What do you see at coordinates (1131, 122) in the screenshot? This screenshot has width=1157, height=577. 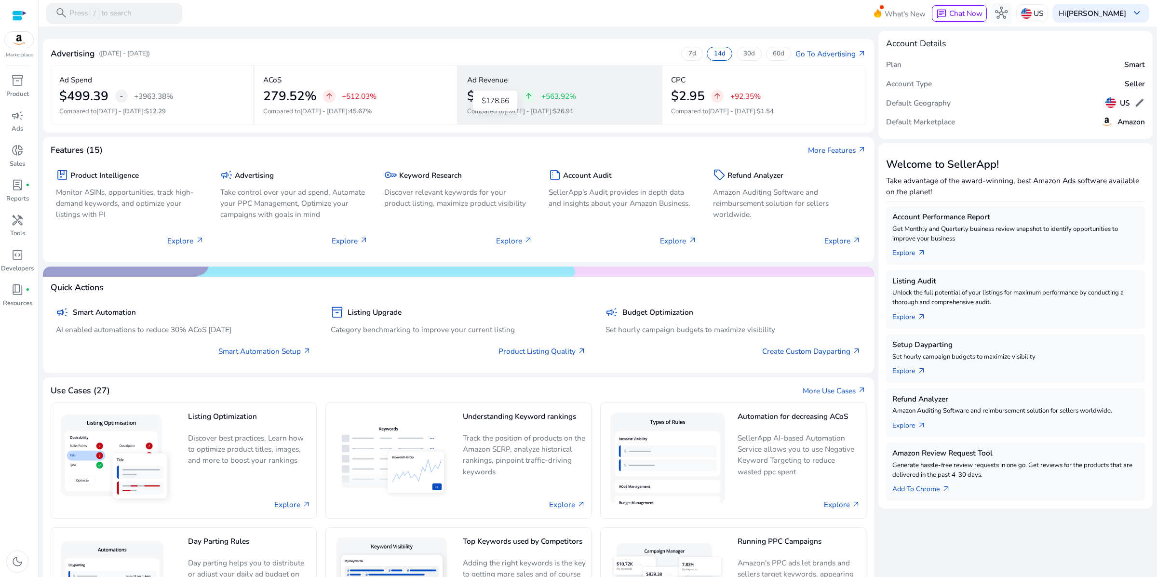 I see `h5: Amazon` at bounding box center [1131, 122].